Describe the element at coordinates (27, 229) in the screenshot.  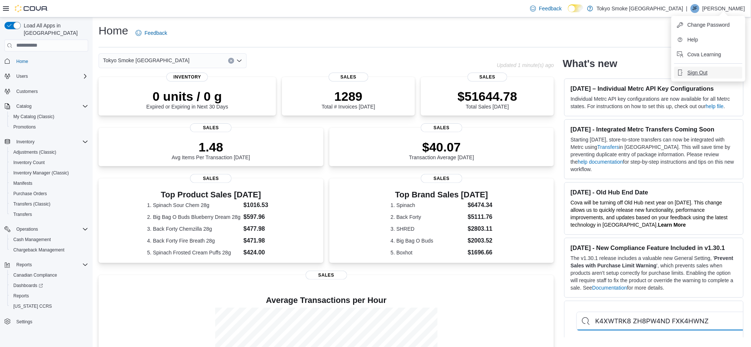
I see `button: Operations` at that location.